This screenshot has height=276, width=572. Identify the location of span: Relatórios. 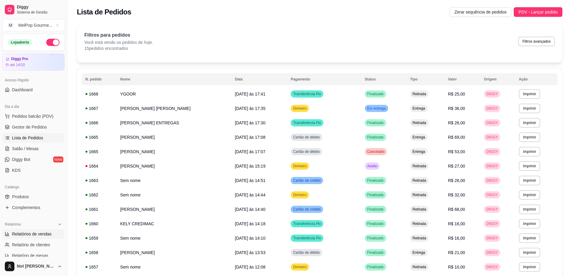
(13, 224).